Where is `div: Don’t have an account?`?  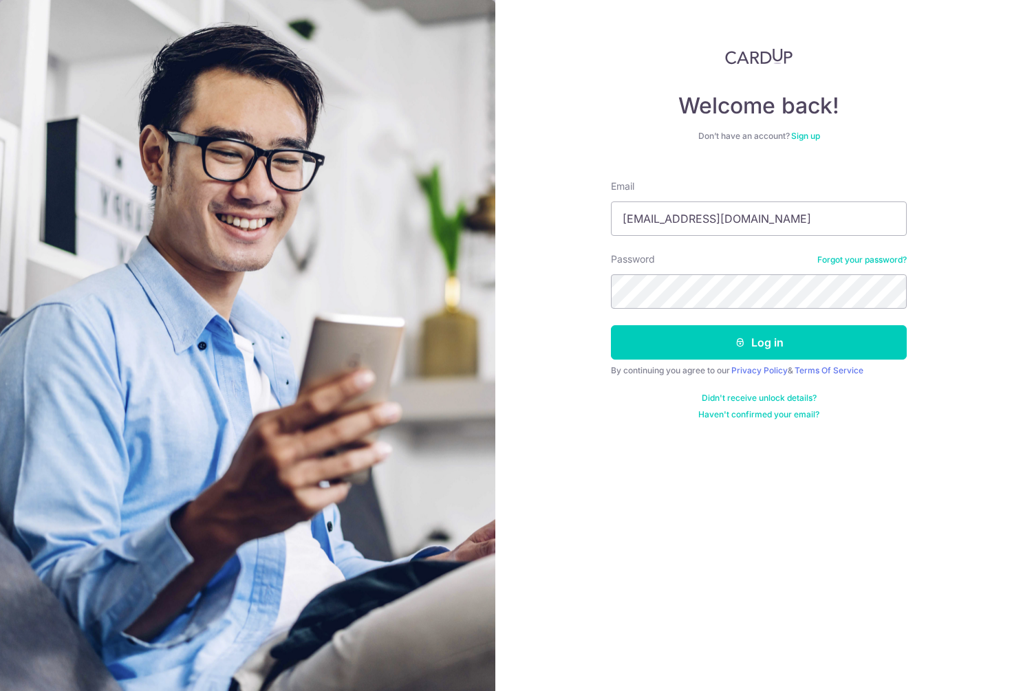 div: Don’t have an account? is located at coordinates (759, 136).